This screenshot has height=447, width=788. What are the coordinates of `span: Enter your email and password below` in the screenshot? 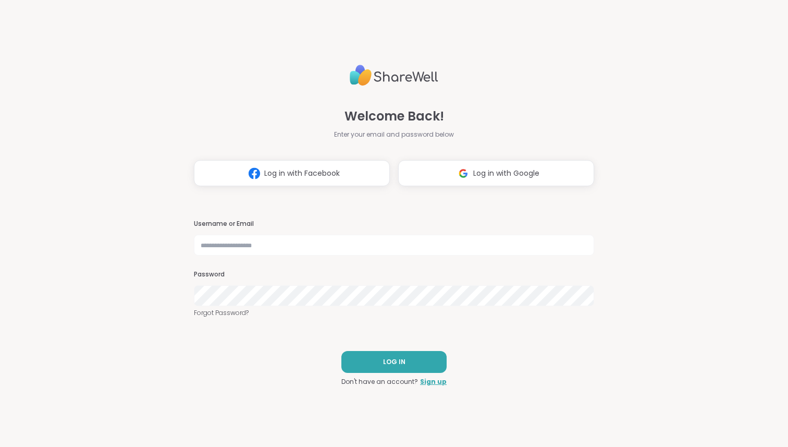 It's located at (394, 134).